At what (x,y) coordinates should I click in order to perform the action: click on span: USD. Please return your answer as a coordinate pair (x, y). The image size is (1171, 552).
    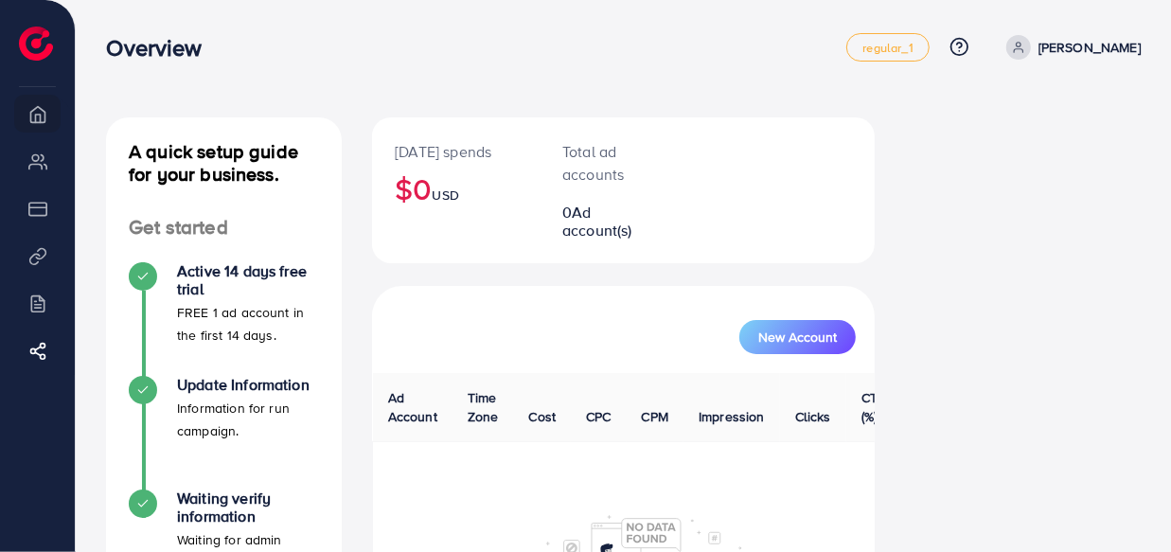
    Looking at the image, I should click on (446, 195).